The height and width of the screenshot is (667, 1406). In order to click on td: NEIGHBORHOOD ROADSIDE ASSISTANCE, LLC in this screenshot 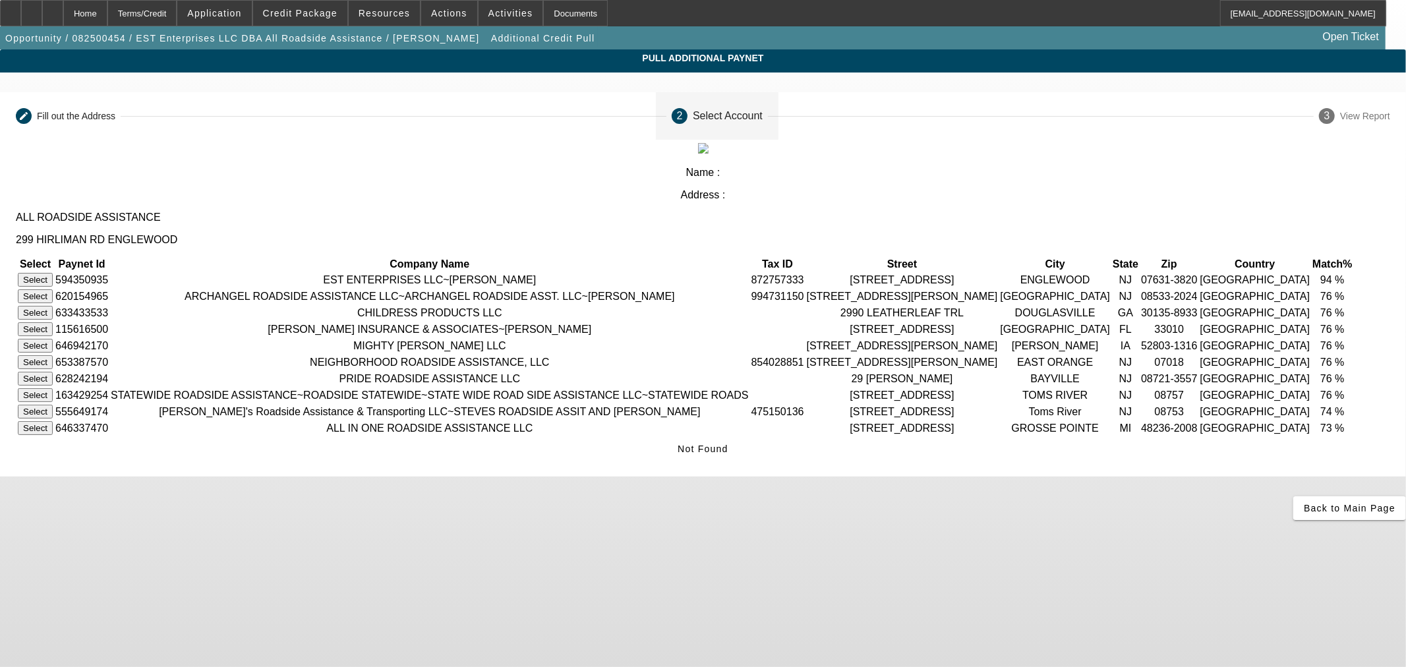, I will do `click(429, 362)`.